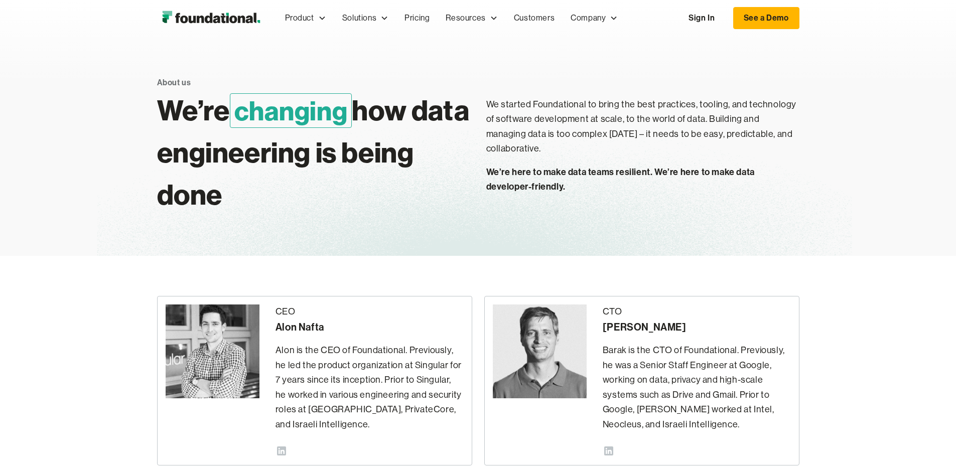 The width and height of the screenshot is (956, 474). I want to click on a: Sign In, so click(702, 18).